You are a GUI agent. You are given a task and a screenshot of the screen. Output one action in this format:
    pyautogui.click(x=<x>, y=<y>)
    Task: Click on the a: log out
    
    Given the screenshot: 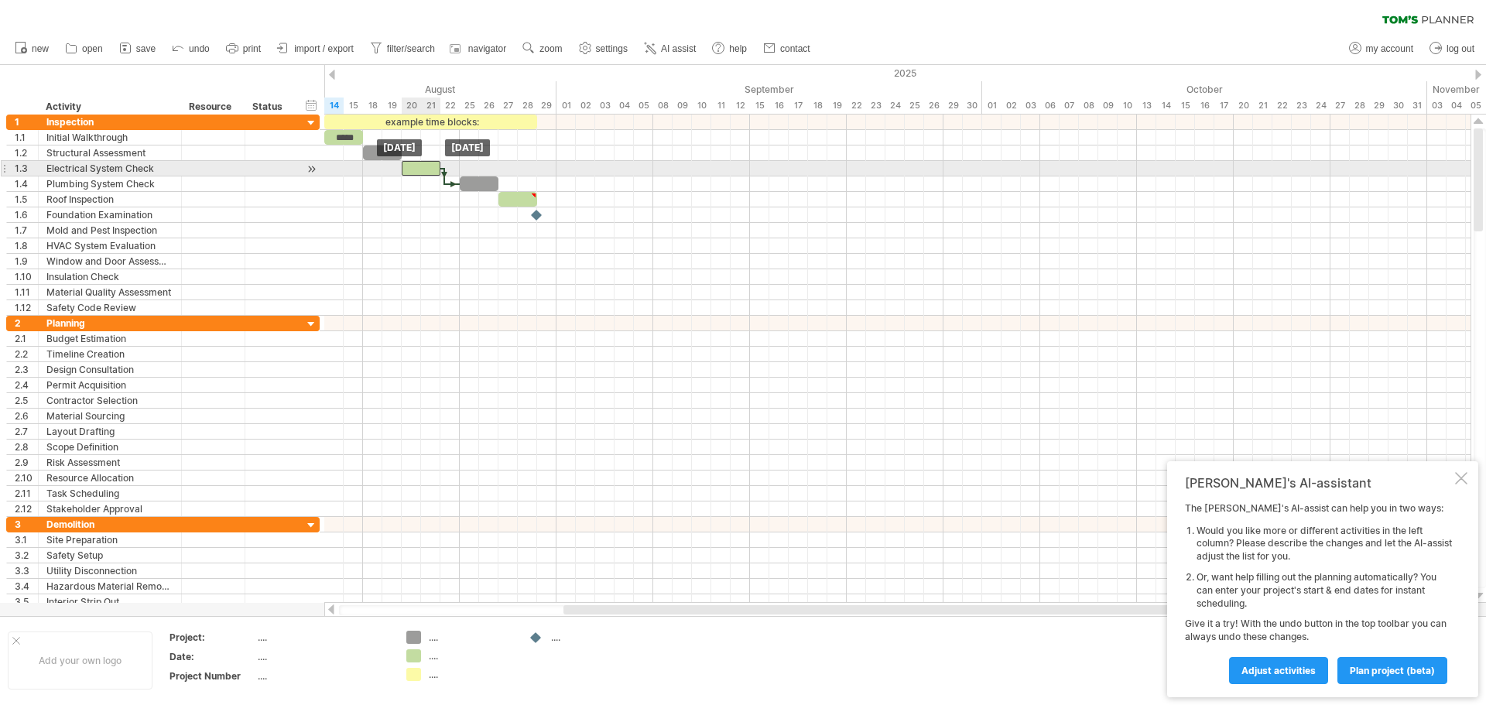 What is the action you would take?
    pyautogui.click(x=1452, y=49)
    